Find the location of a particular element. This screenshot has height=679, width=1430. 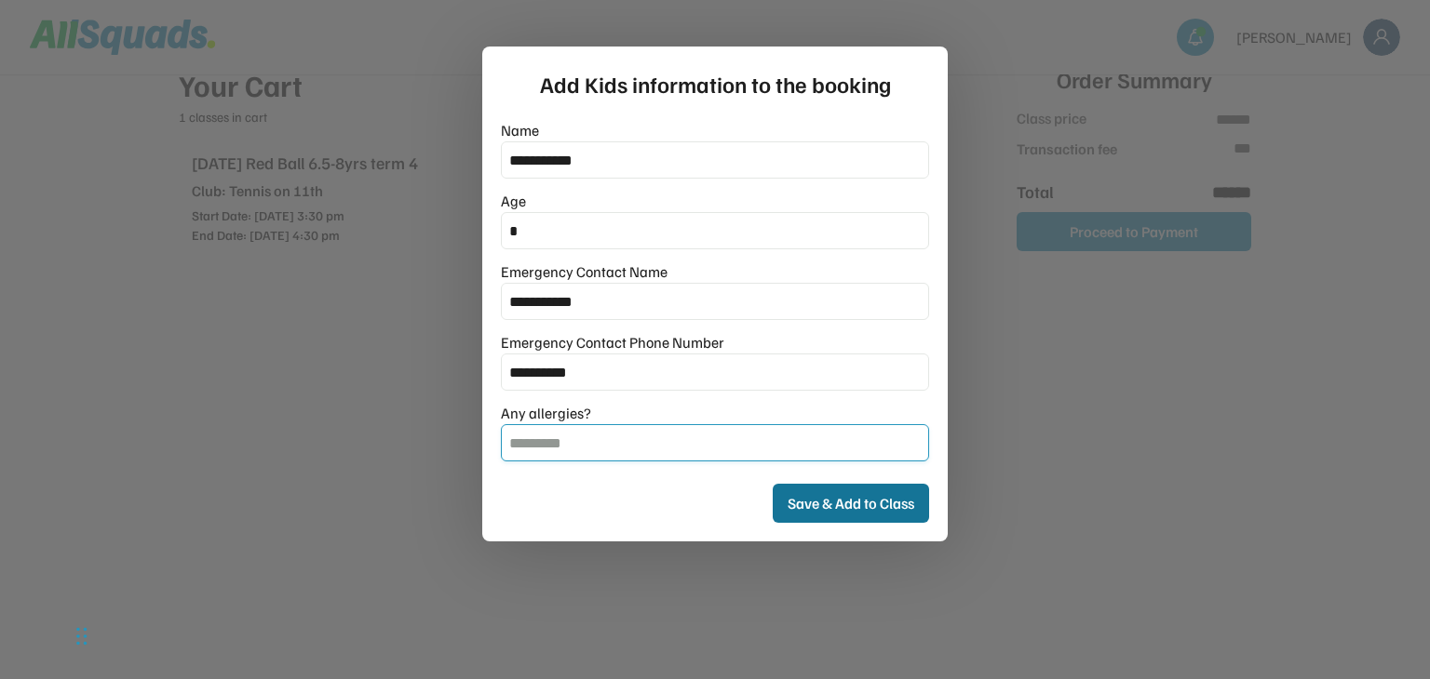

div: Add Kids information to the booking is located at coordinates (715, 84).